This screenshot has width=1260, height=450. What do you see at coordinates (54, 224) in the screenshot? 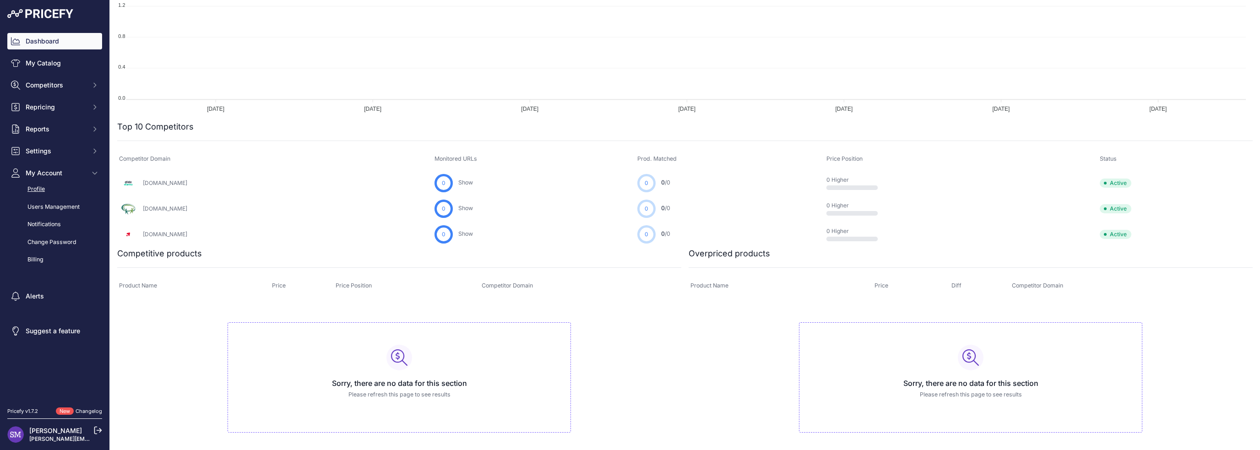
I see `a: Notifications` at bounding box center [54, 224].